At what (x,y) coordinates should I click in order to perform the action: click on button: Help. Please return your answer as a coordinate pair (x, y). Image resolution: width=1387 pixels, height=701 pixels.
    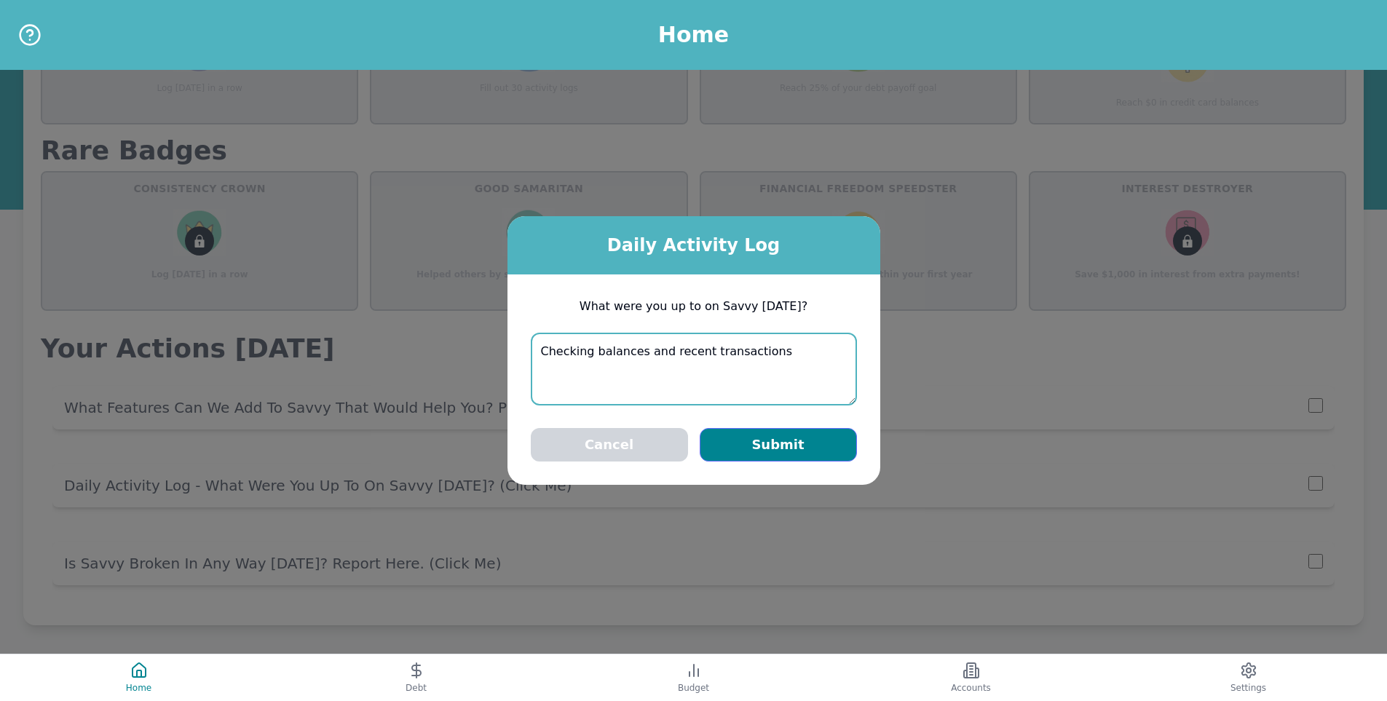
    Looking at the image, I should click on (30, 35).